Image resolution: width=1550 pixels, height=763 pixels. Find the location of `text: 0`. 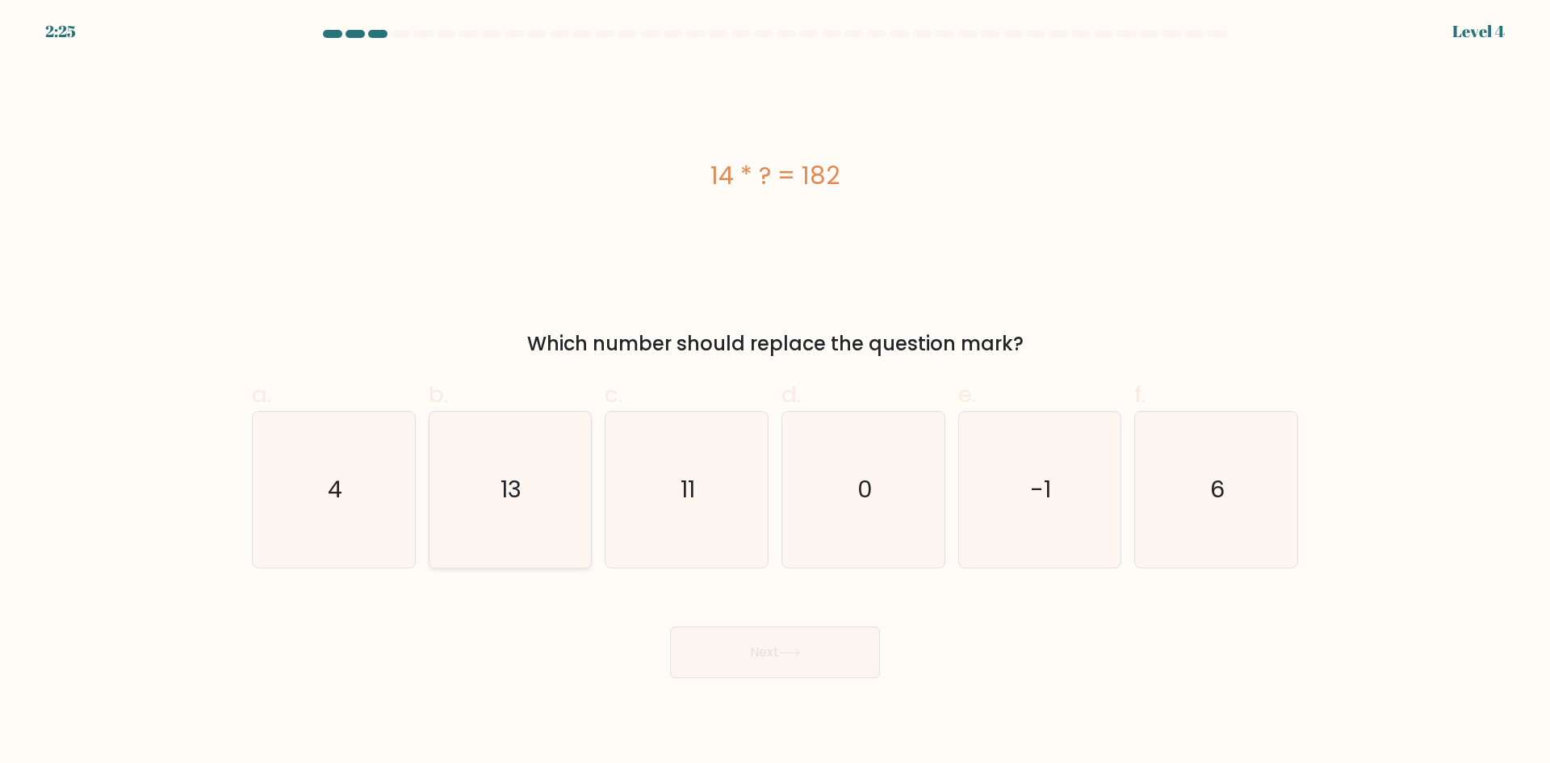

text: 0 is located at coordinates (864, 489).